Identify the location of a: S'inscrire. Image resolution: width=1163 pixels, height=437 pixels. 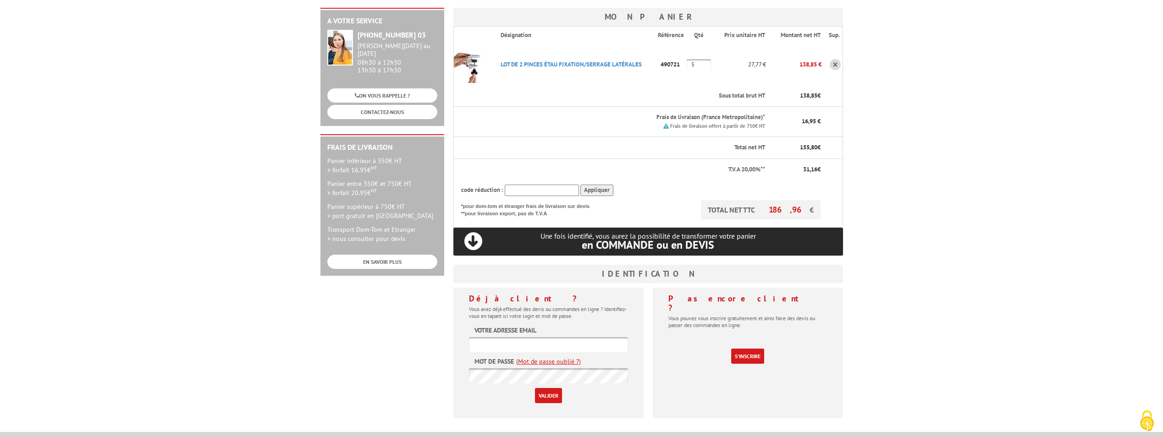
(747, 356).